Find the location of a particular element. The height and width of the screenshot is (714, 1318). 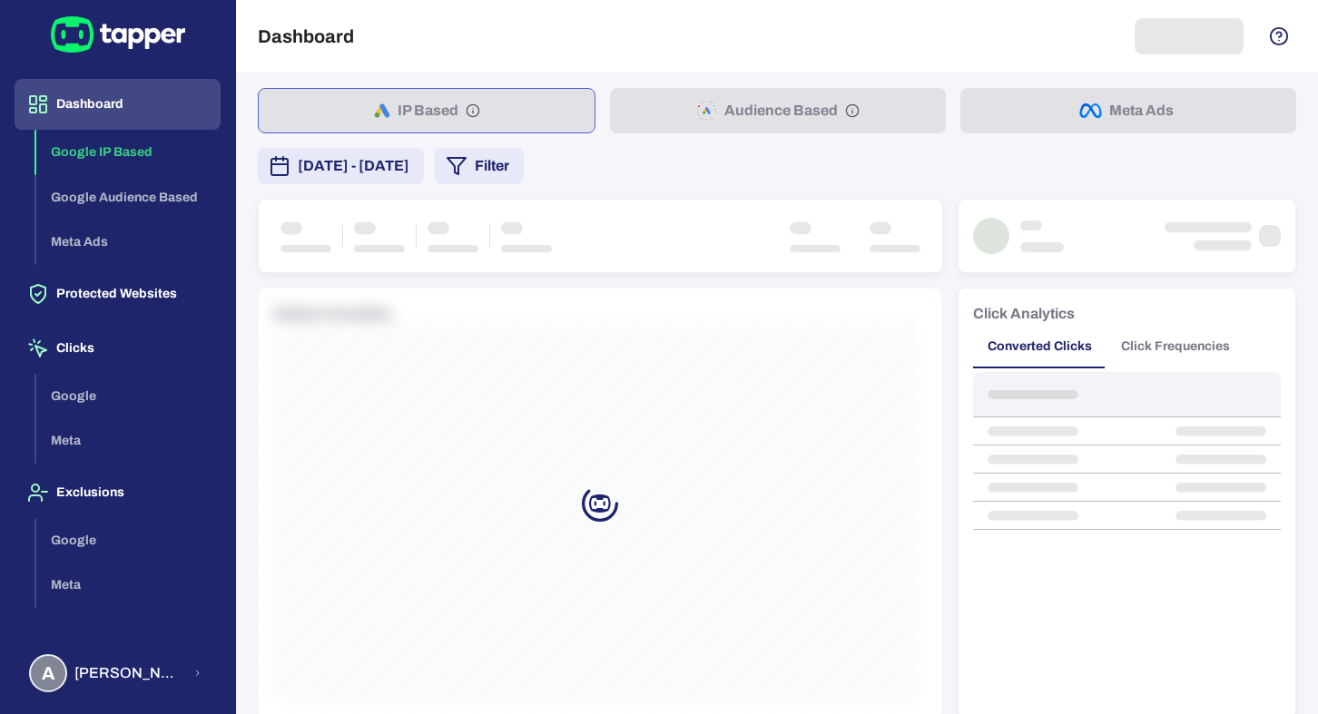

div: A is located at coordinates (48, 673).